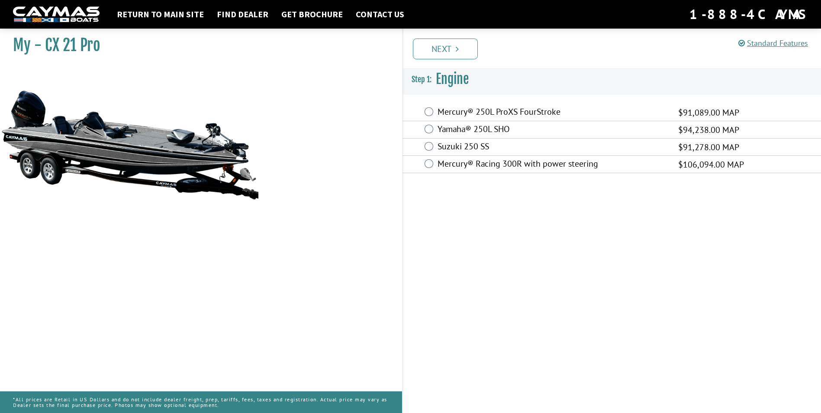 The image size is (821, 413). What do you see at coordinates (242, 14) in the screenshot?
I see `a: Find Dealer` at bounding box center [242, 14].